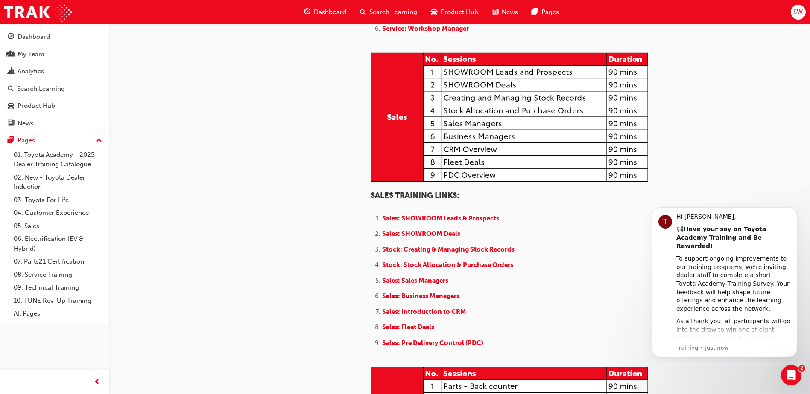  Describe the element at coordinates (11, 55) in the screenshot. I see `span: people-icon` at that location.